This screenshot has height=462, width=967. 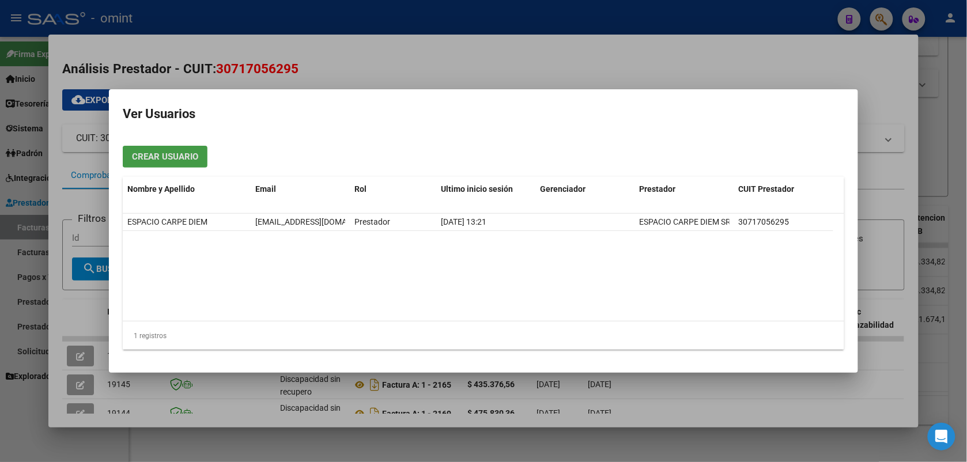 What do you see at coordinates (187, 189) in the screenshot?
I see `datatable-header-cell: Nombre y Apellido` at bounding box center [187, 189].